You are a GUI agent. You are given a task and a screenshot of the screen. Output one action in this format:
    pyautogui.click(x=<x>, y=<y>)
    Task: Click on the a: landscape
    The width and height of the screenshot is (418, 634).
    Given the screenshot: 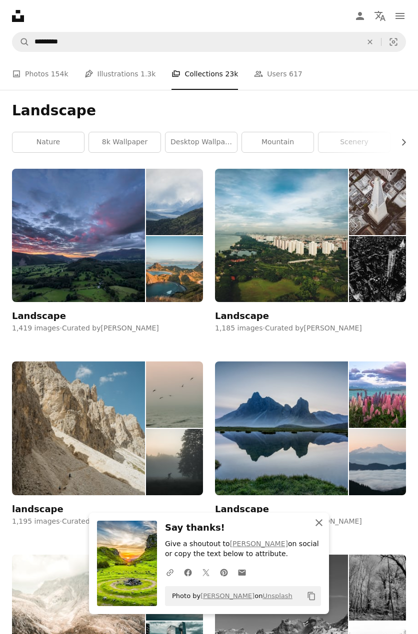 What is the action you would take?
    pyautogui.click(x=107, y=438)
    